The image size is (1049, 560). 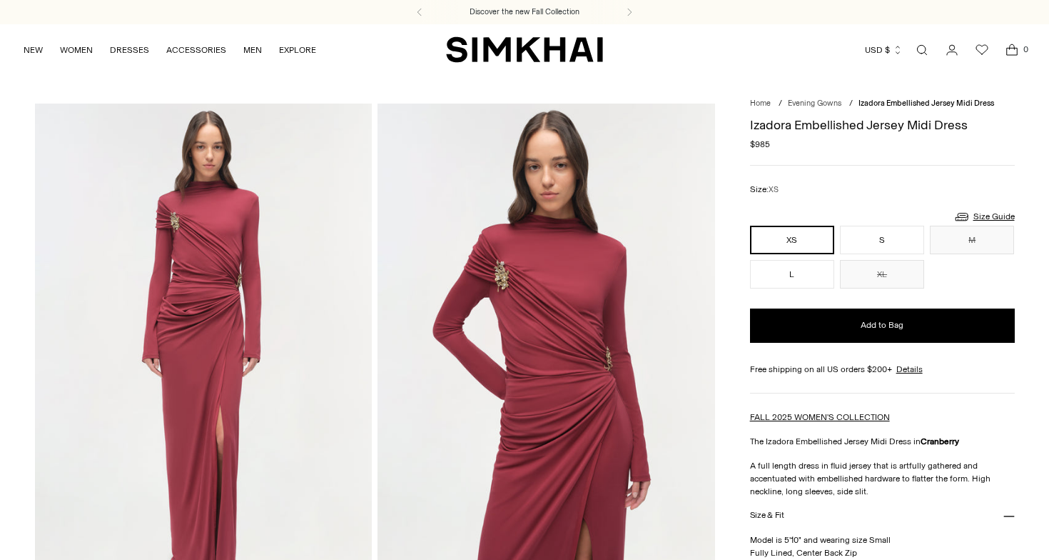 I want to click on a: Open search modal, so click(x=922, y=50).